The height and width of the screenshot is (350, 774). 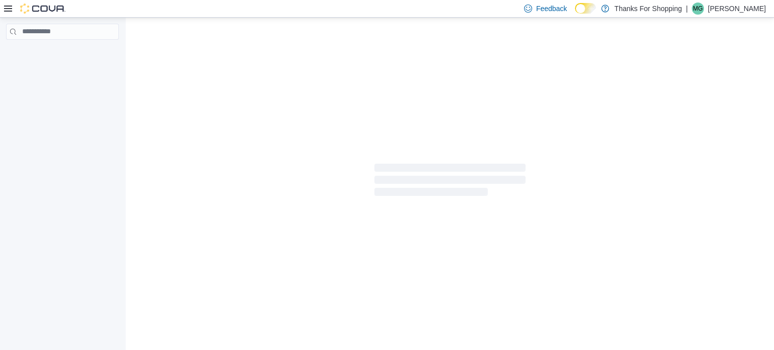 What do you see at coordinates (648, 9) in the screenshot?
I see `p: Thanks For Shopping` at bounding box center [648, 9].